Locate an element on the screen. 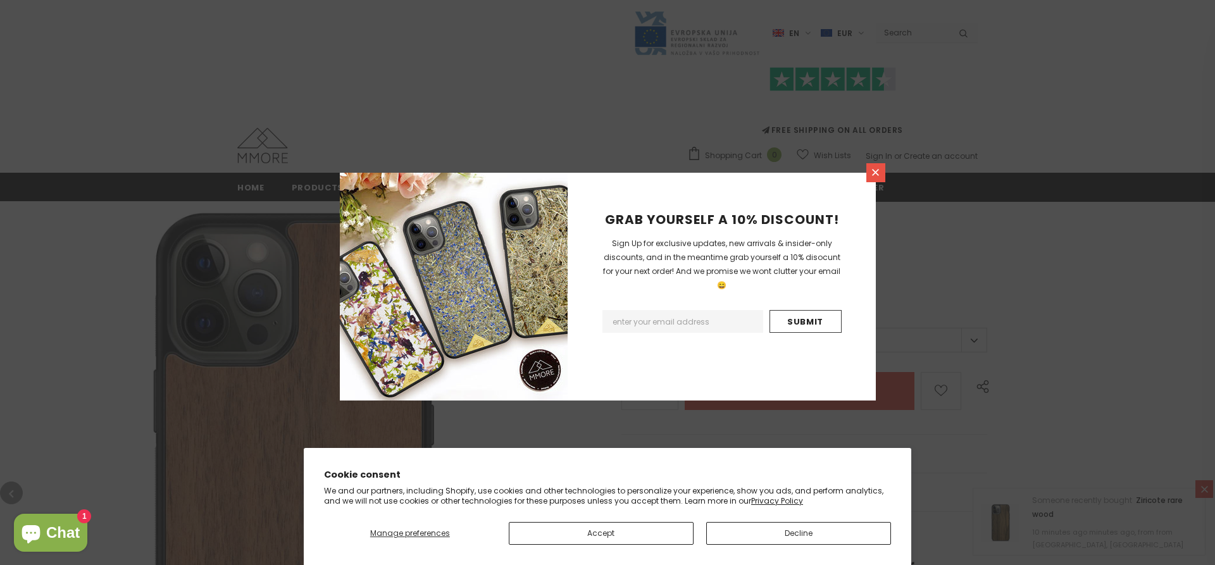  a: Close is located at coordinates (876, 173).